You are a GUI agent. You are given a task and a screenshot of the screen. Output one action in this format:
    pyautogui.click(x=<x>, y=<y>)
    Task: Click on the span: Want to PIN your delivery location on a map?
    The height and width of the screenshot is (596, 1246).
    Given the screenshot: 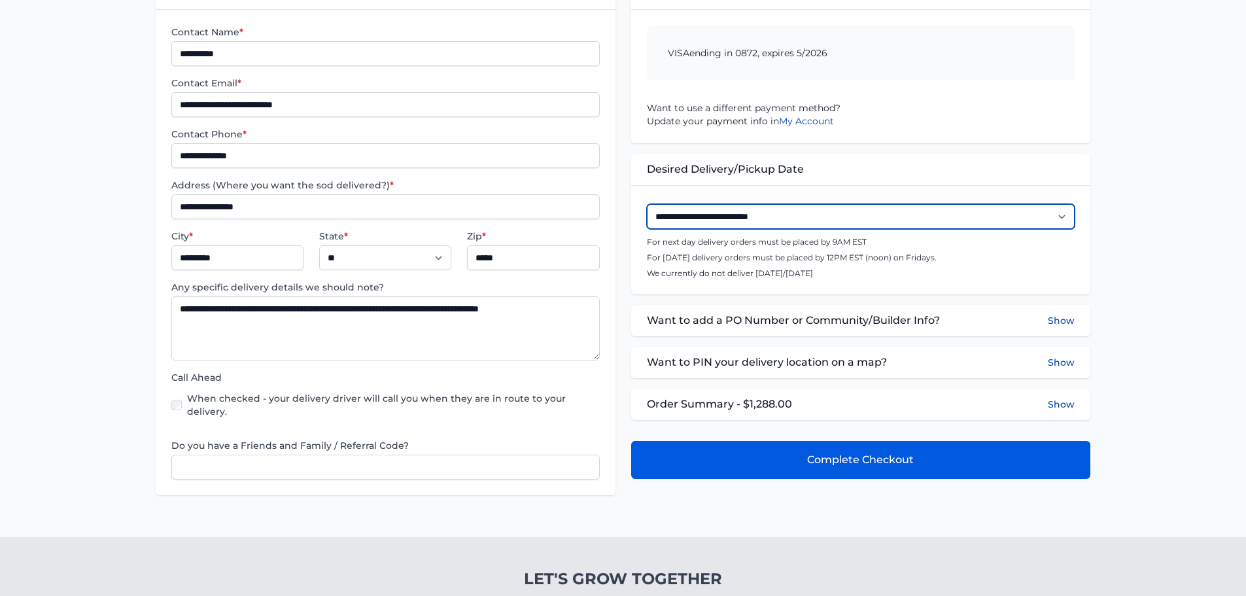 What is the action you would take?
    pyautogui.click(x=767, y=362)
    